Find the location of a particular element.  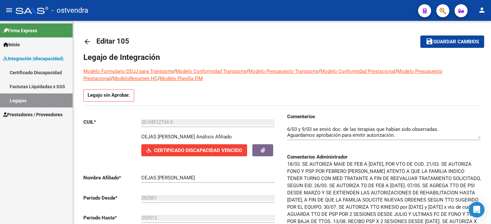

div: Open Intercom Messenger is located at coordinates (477, 210).